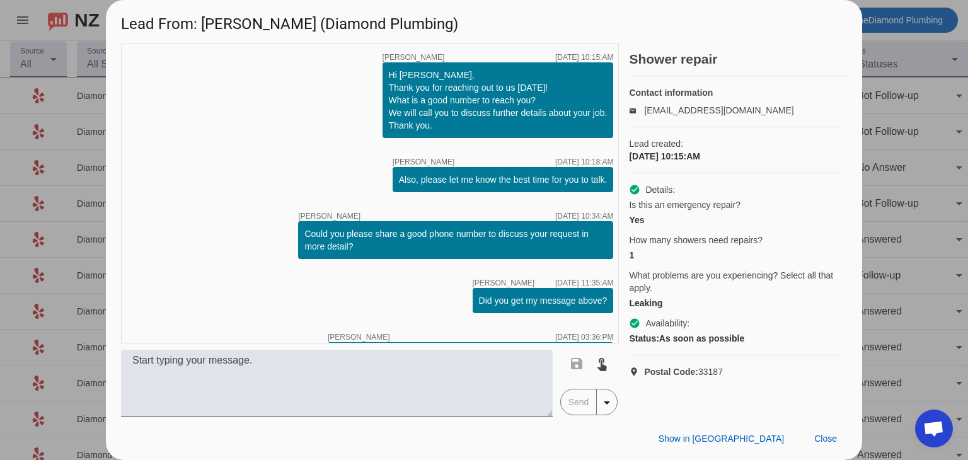  I want to click on div: Leaking, so click(735, 303).